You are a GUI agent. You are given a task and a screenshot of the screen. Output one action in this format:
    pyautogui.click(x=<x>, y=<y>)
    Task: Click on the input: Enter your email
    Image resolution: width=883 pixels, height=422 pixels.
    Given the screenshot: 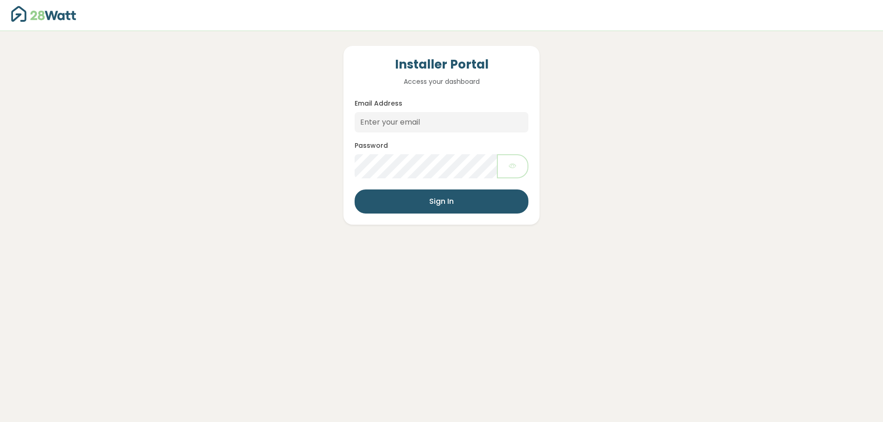 What is the action you would take?
    pyautogui.click(x=441, y=122)
    